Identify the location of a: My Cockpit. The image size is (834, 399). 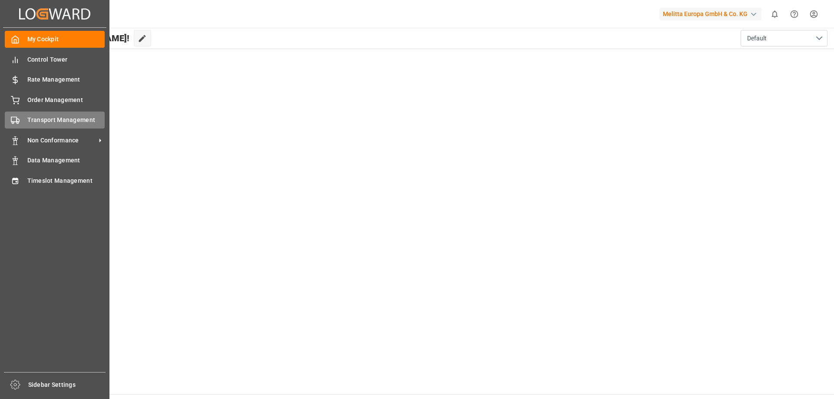
(55, 39).